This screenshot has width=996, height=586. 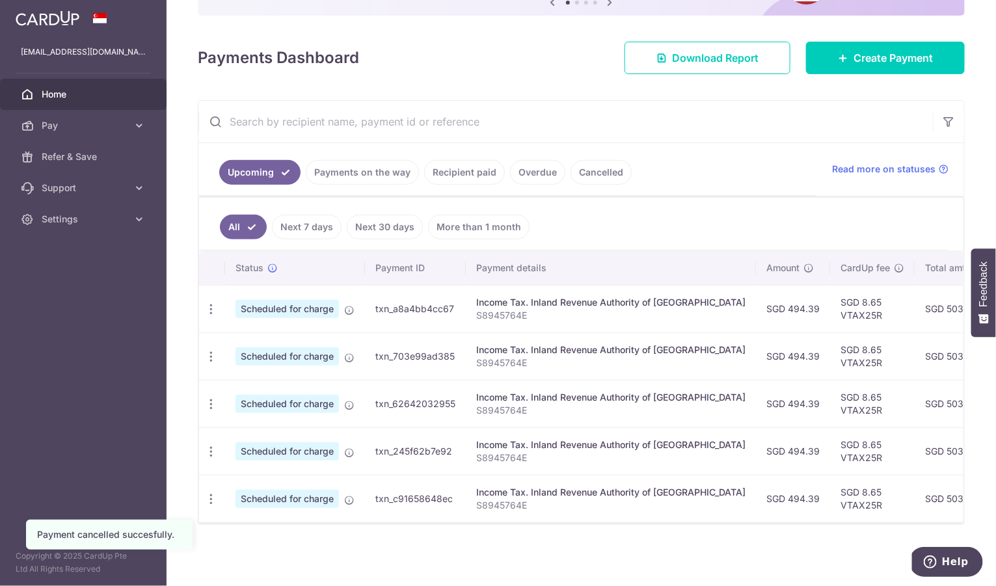 What do you see at coordinates (946, 268) in the screenshot?
I see `span: Total amt.` at bounding box center [946, 268].